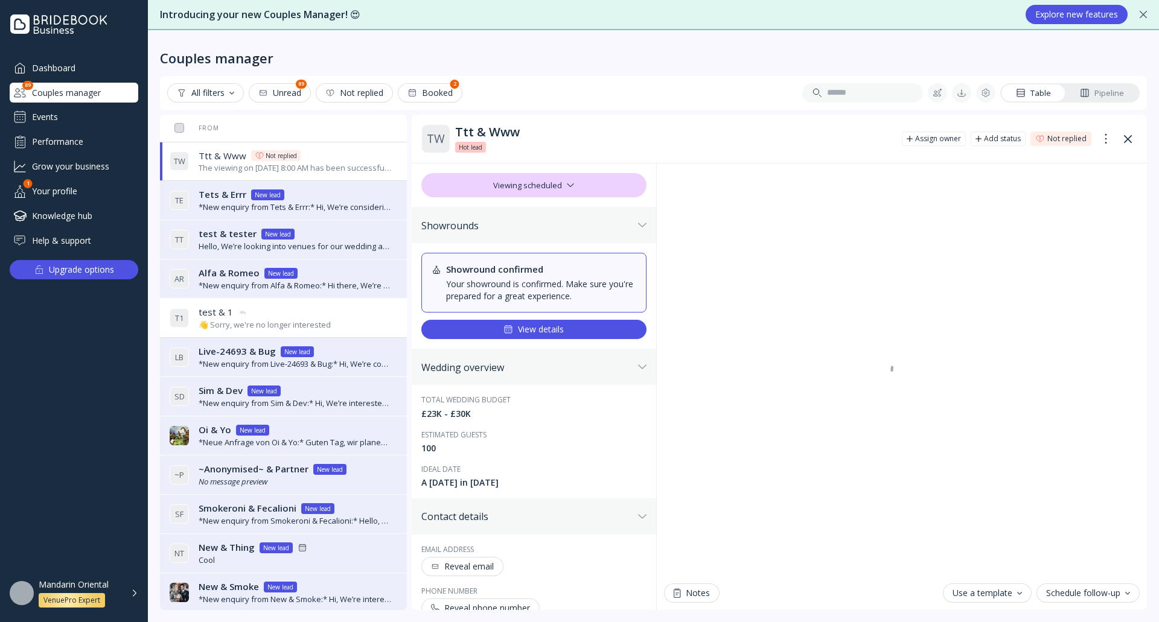 The width and height of the screenshot is (1159, 622). Describe the element at coordinates (527, 517) in the screenshot. I see `div: Contact details` at that location.